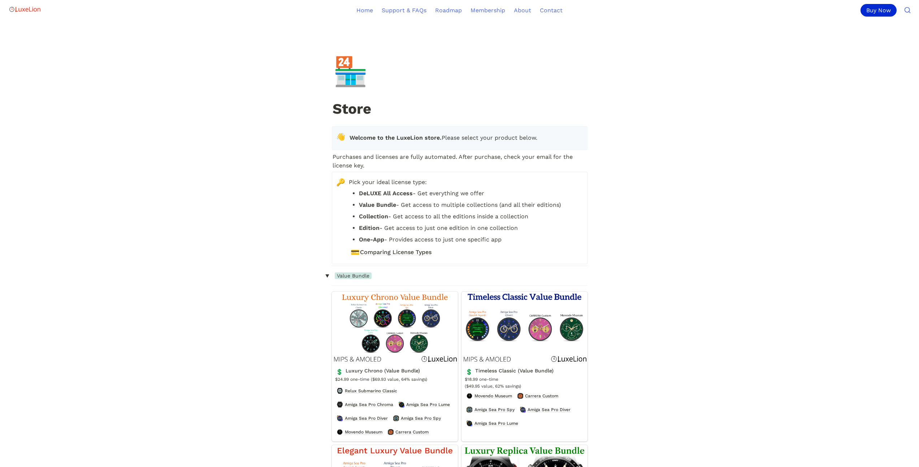 The height and width of the screenshot is (467, 919). I want to click on span: Pick your ideal license type:, so click(465, 182).